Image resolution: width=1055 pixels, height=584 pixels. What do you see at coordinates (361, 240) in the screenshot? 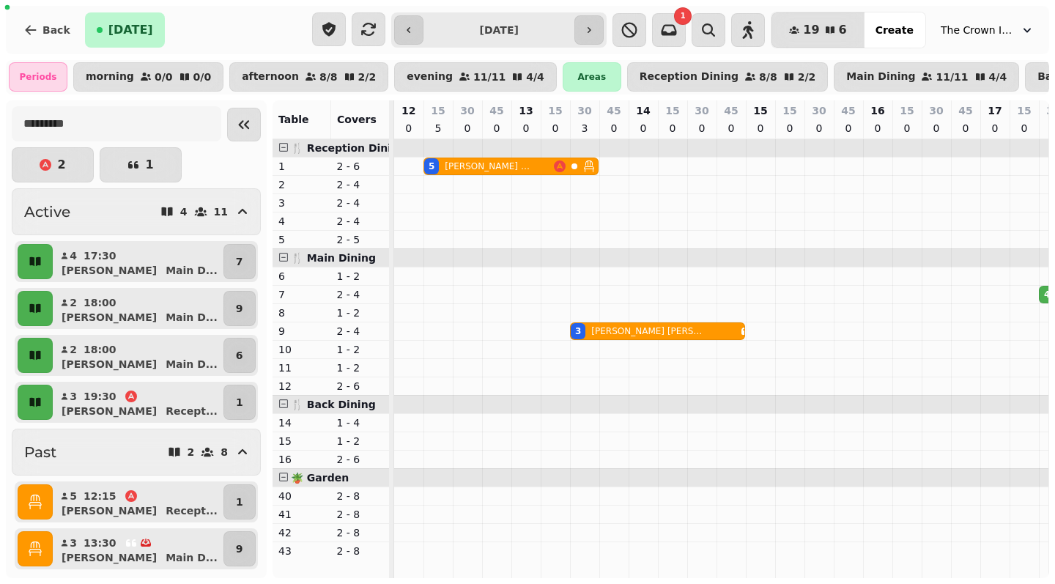
I see `p: 2 - 5` at bounding box center [361, 240].